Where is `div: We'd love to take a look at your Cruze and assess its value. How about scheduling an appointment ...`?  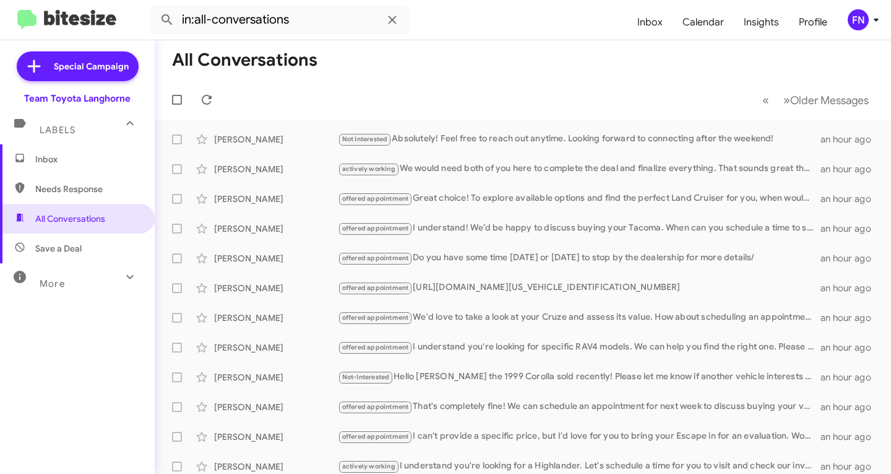
div: We'd love to take a look at your Cruze and assess its value. How about scheduling an appointment ... is located at coordinates (579, 317).